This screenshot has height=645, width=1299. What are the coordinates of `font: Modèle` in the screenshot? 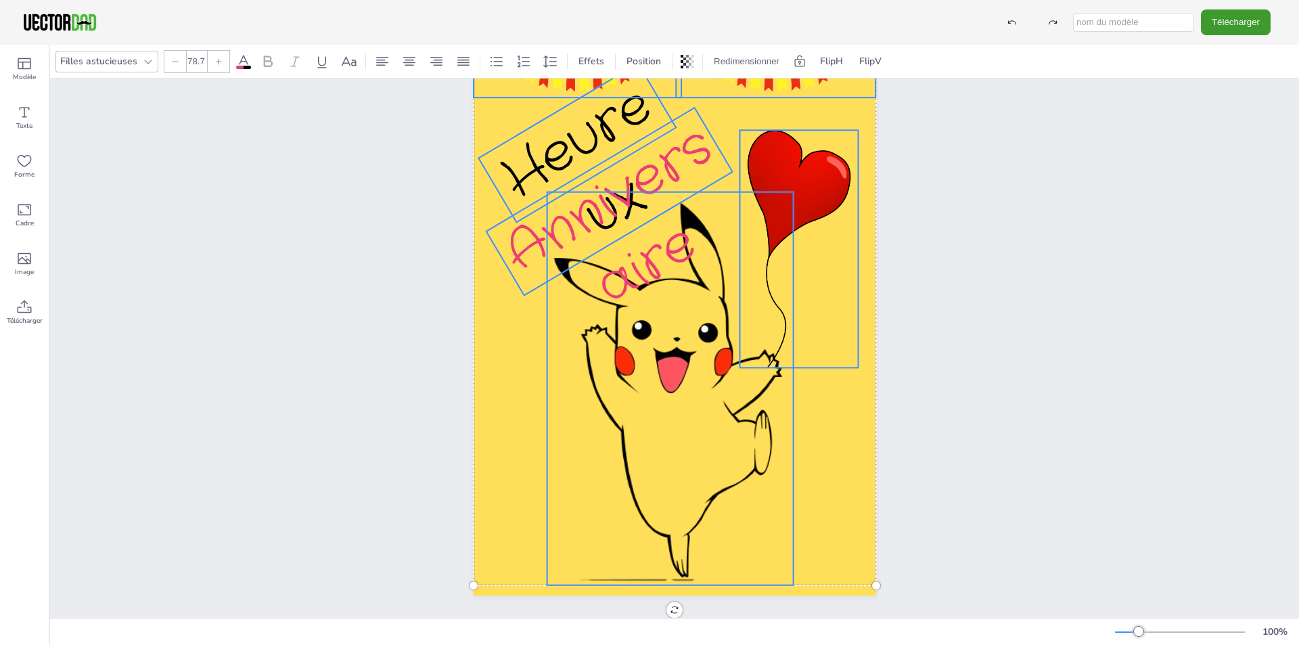 It's located at (24, 77).